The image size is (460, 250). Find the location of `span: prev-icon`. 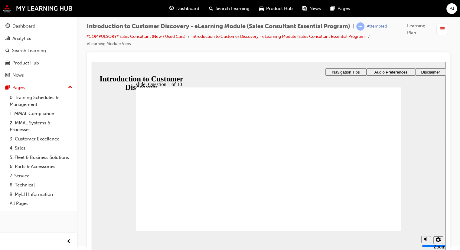

span: prev-icon is located at coordinates (69, 241).